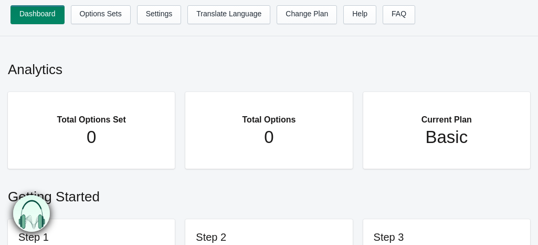 The image size is (538, 245). I want to click on h2: Current Plan, so click(447, 114).